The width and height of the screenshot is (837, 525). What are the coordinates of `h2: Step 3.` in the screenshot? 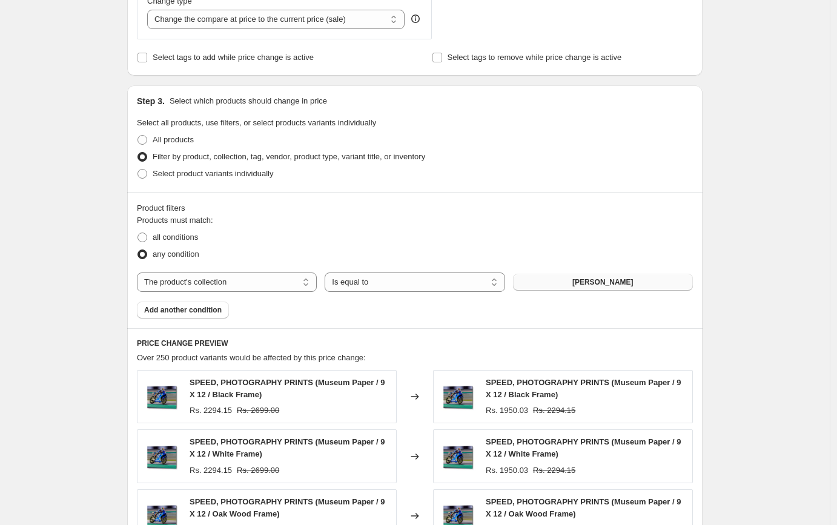 It's located at (151, 101).